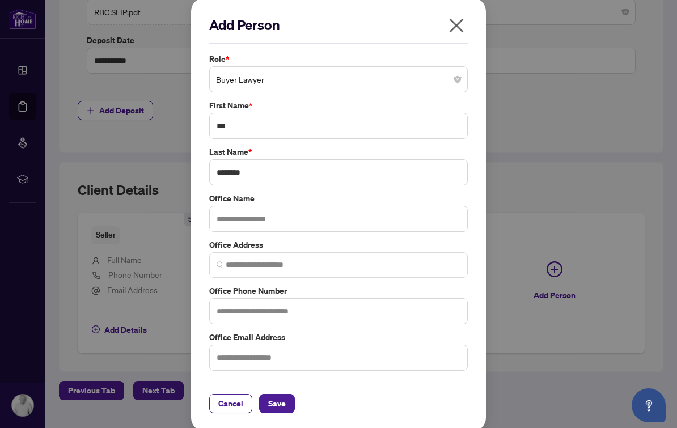 This screenshot has height=428, width=677. I want to click on button: Open asap, so click(649, 406).